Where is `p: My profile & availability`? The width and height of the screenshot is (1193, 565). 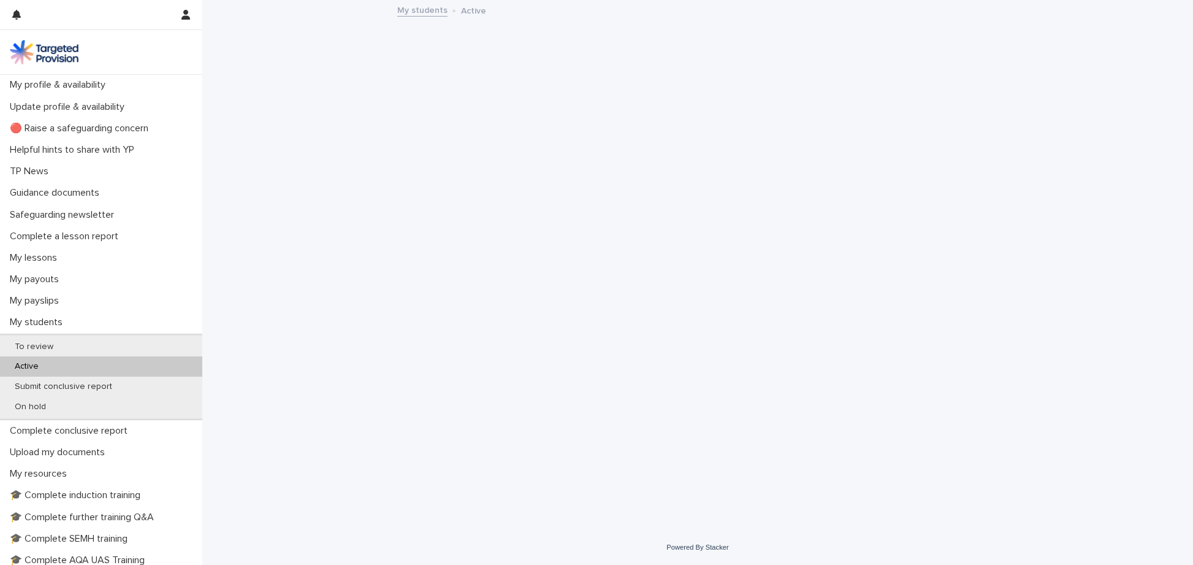 p: My profile & availability is located at coordinates (60, 85).